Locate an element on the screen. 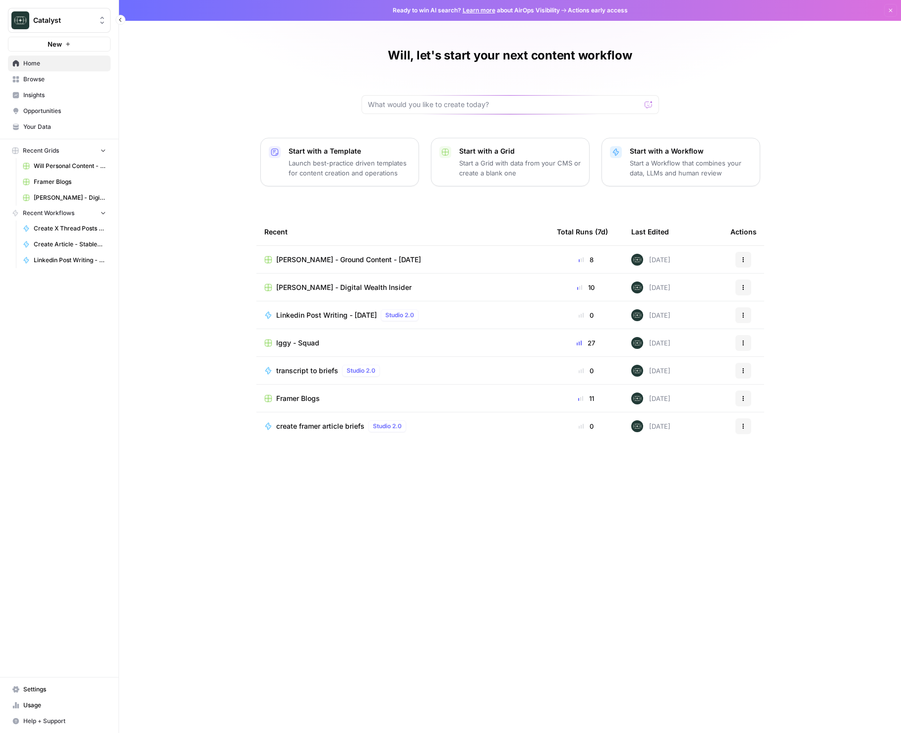  a: Your Data is located at coordinates (59, 127).